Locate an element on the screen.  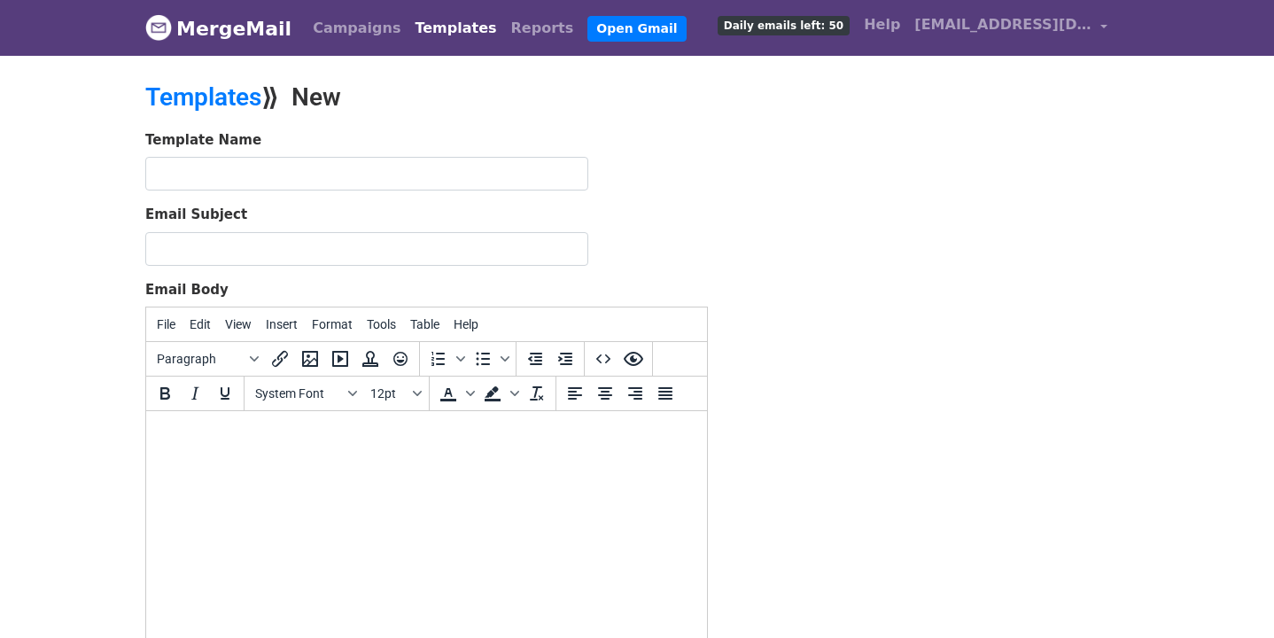
span: Insert is located at coordinates (282, 324).